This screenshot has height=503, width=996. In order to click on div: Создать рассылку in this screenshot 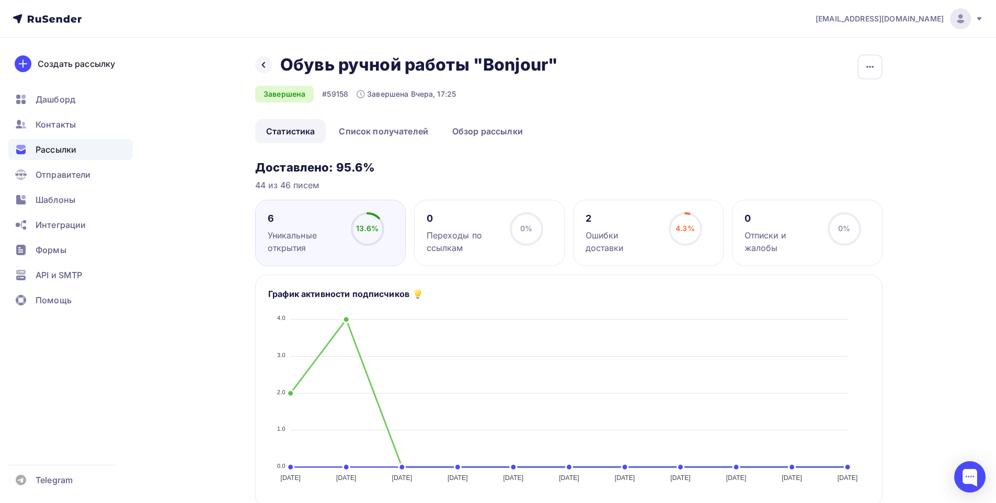, I will do `click(76, 64)`.